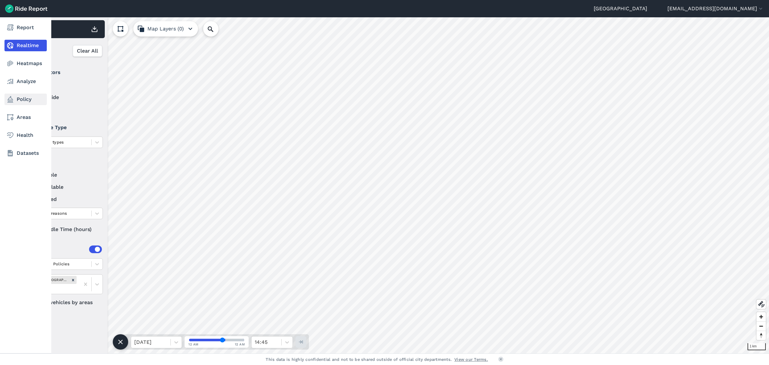 This screenshot has width=769, height=365. Describe the element at coordinates (26, 63) in the screenshot. I see `a: Heatmaps` at that location.